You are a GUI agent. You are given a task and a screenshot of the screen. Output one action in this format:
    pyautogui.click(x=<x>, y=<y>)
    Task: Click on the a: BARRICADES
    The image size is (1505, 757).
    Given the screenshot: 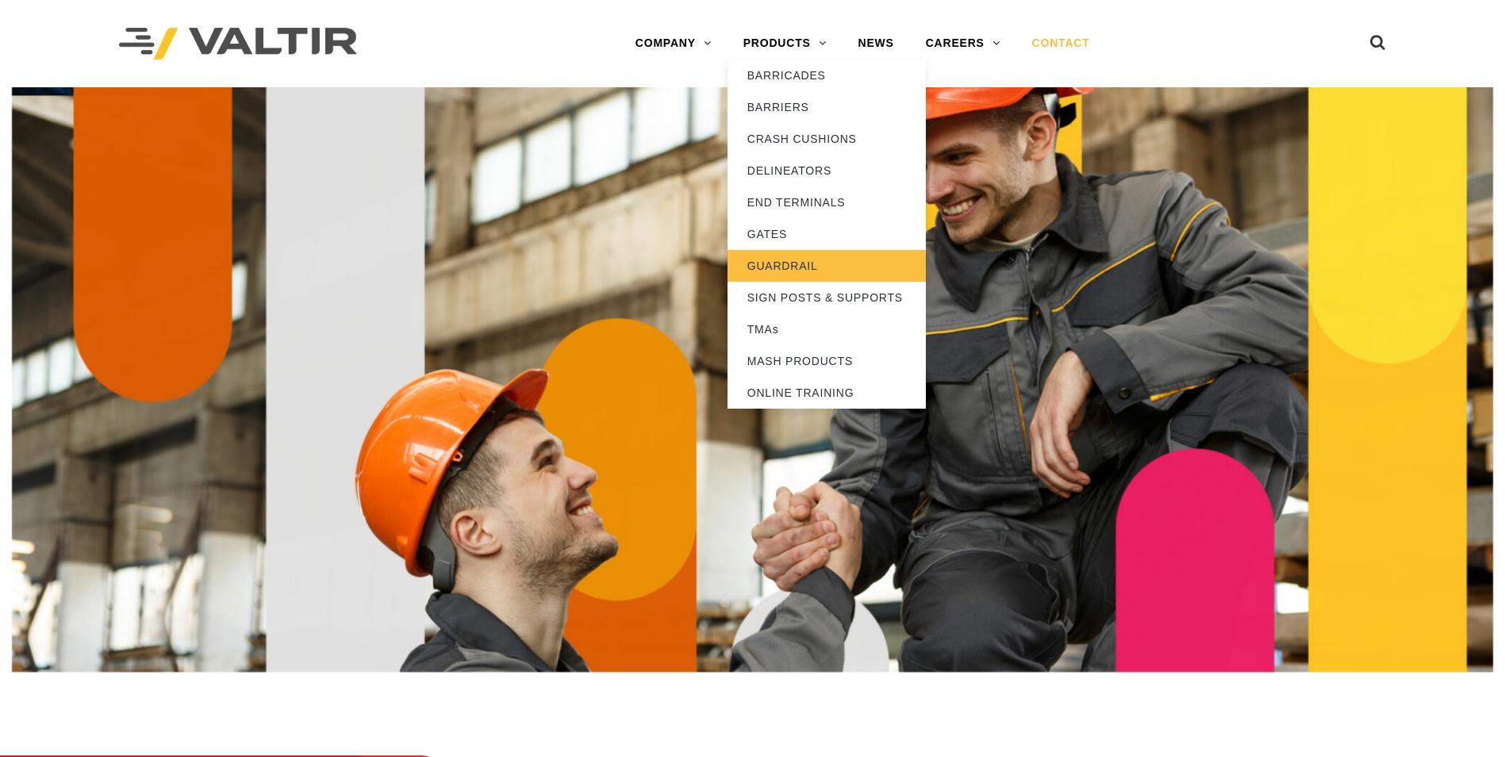 What is the action you would take?
    pyautogui.click(x=827, y=75)
    